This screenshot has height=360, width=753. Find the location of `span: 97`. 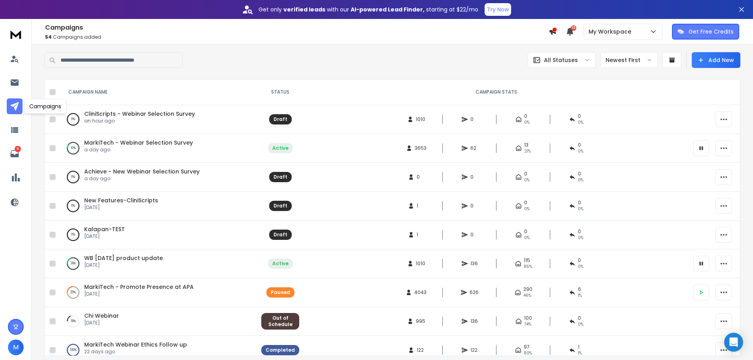

span: 97 is located at coordinates (526, 347).